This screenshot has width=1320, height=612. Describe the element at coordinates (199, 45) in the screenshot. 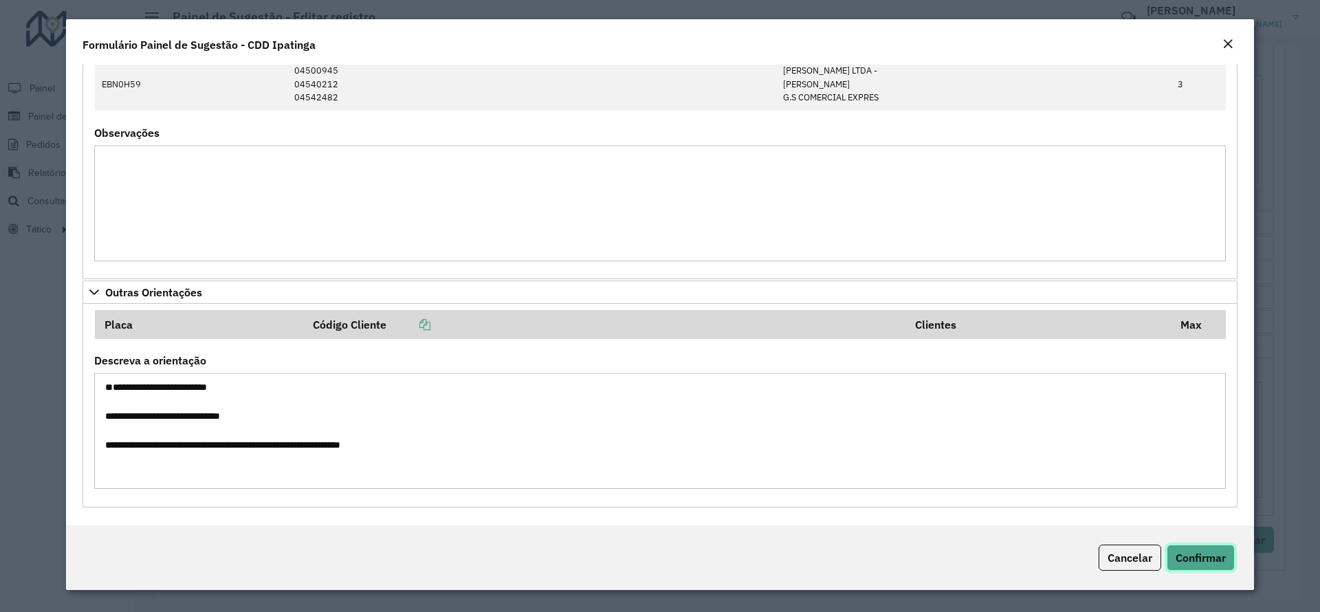

I see `h4: Formulário Painel de Sugestão - CDD Ipatinga` at that location.